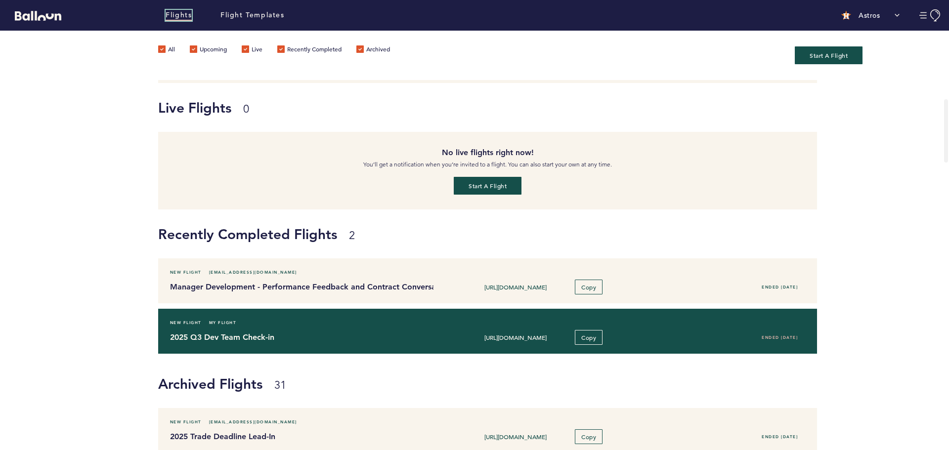 The image size is (949, 450). I want to click on svg: Balloon, so click(38, 16).